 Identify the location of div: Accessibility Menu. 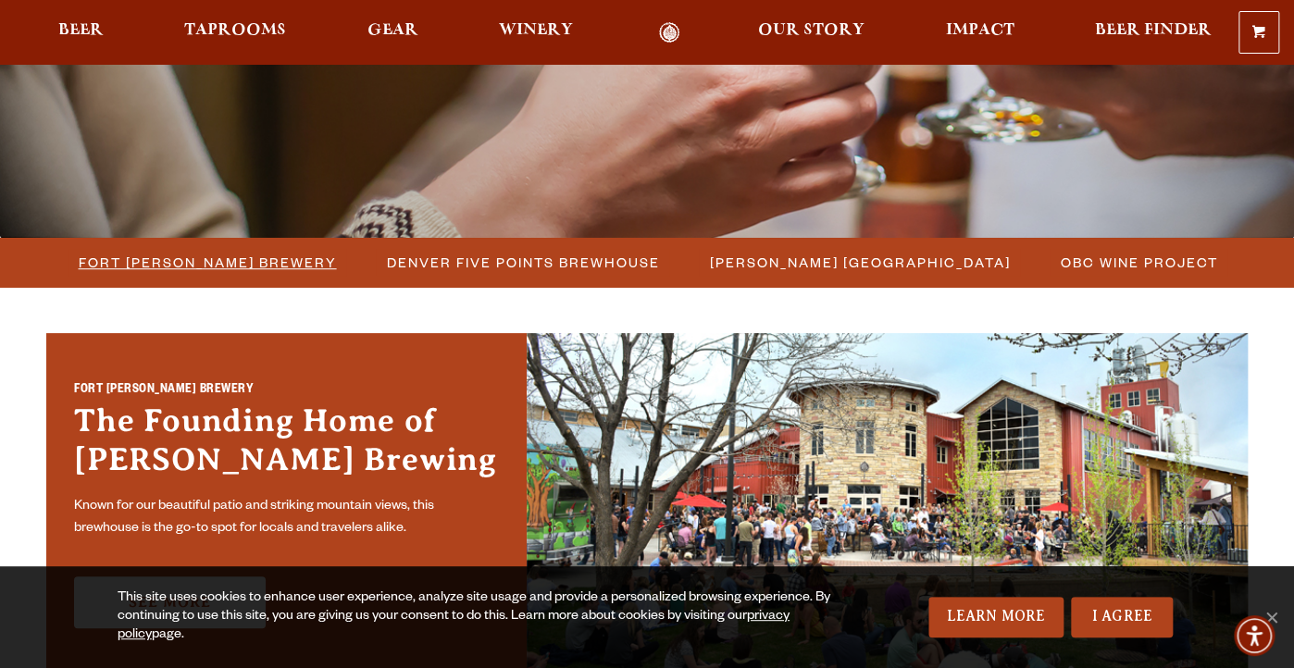
(1255, 636).